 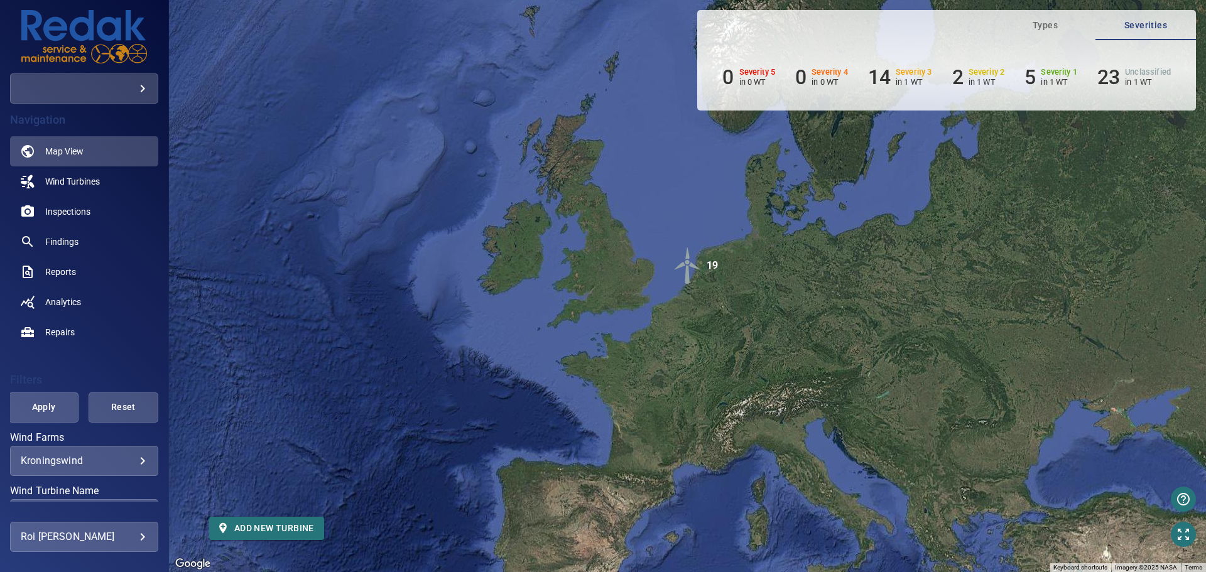 What do you see at coordinates (84, 460) in the screenshot?
I see `div: Kroningswind` at bounding box center [84, 460].